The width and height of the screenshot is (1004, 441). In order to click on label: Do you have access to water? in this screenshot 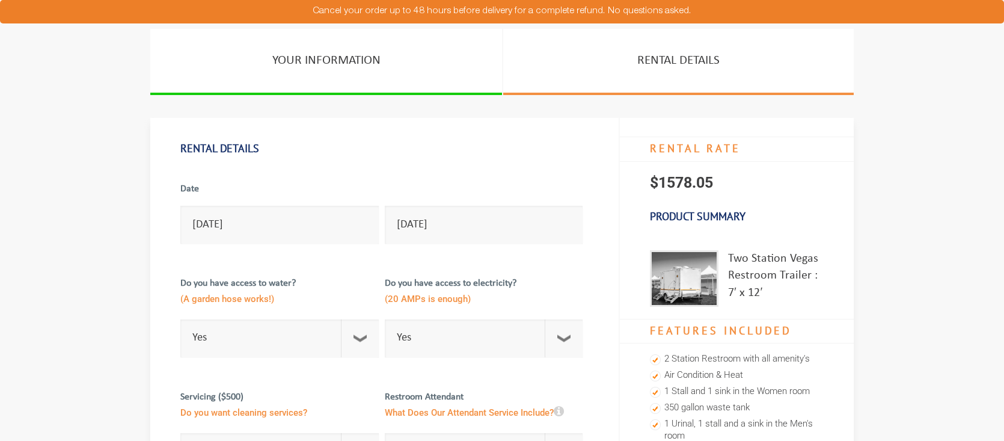, I will do `click(279, 296)`.